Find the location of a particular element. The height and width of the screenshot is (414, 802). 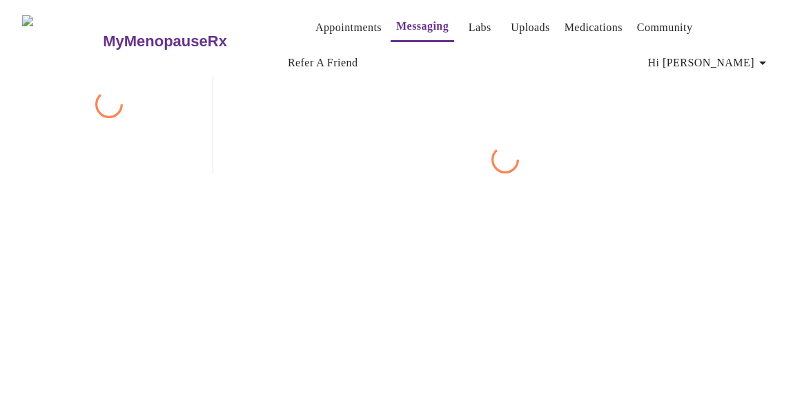

h3: MyMenopauseRx is located at coordinates (165, 41).